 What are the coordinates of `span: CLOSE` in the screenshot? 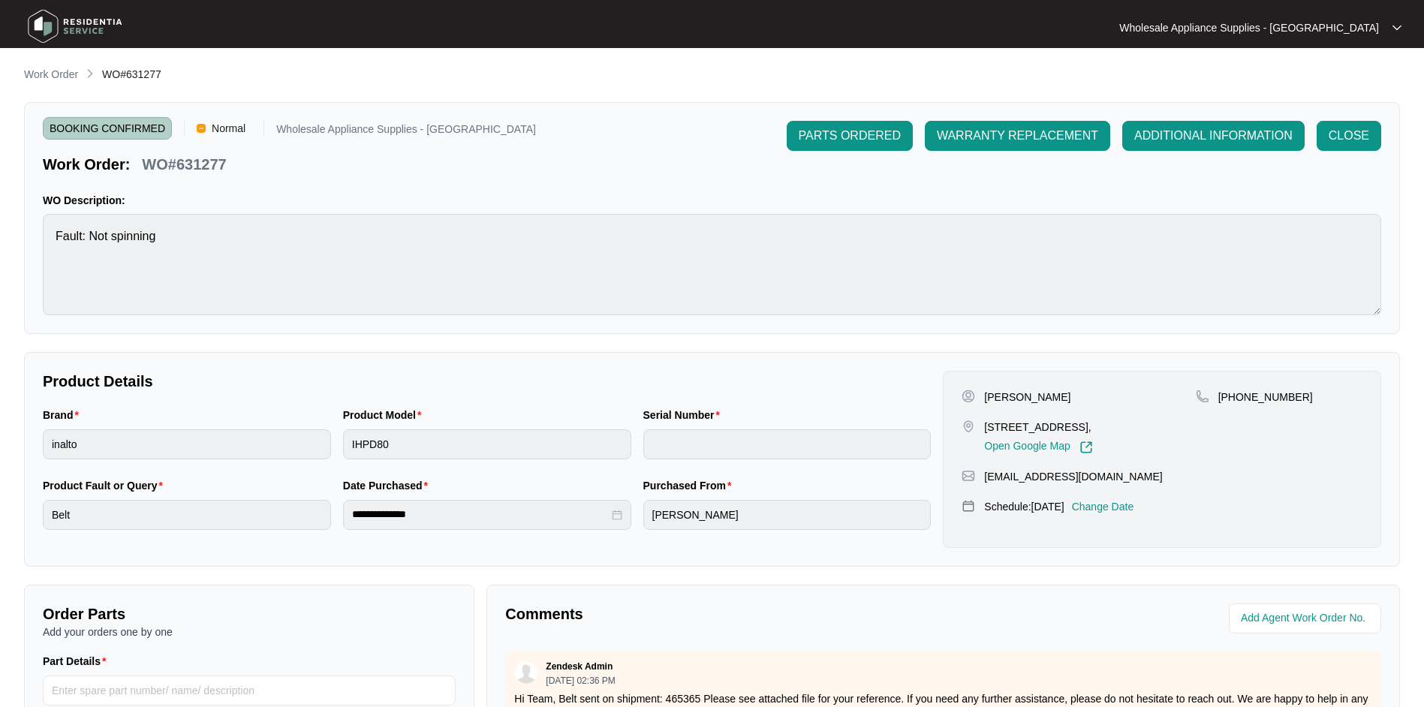 It's located at (1349, 136).